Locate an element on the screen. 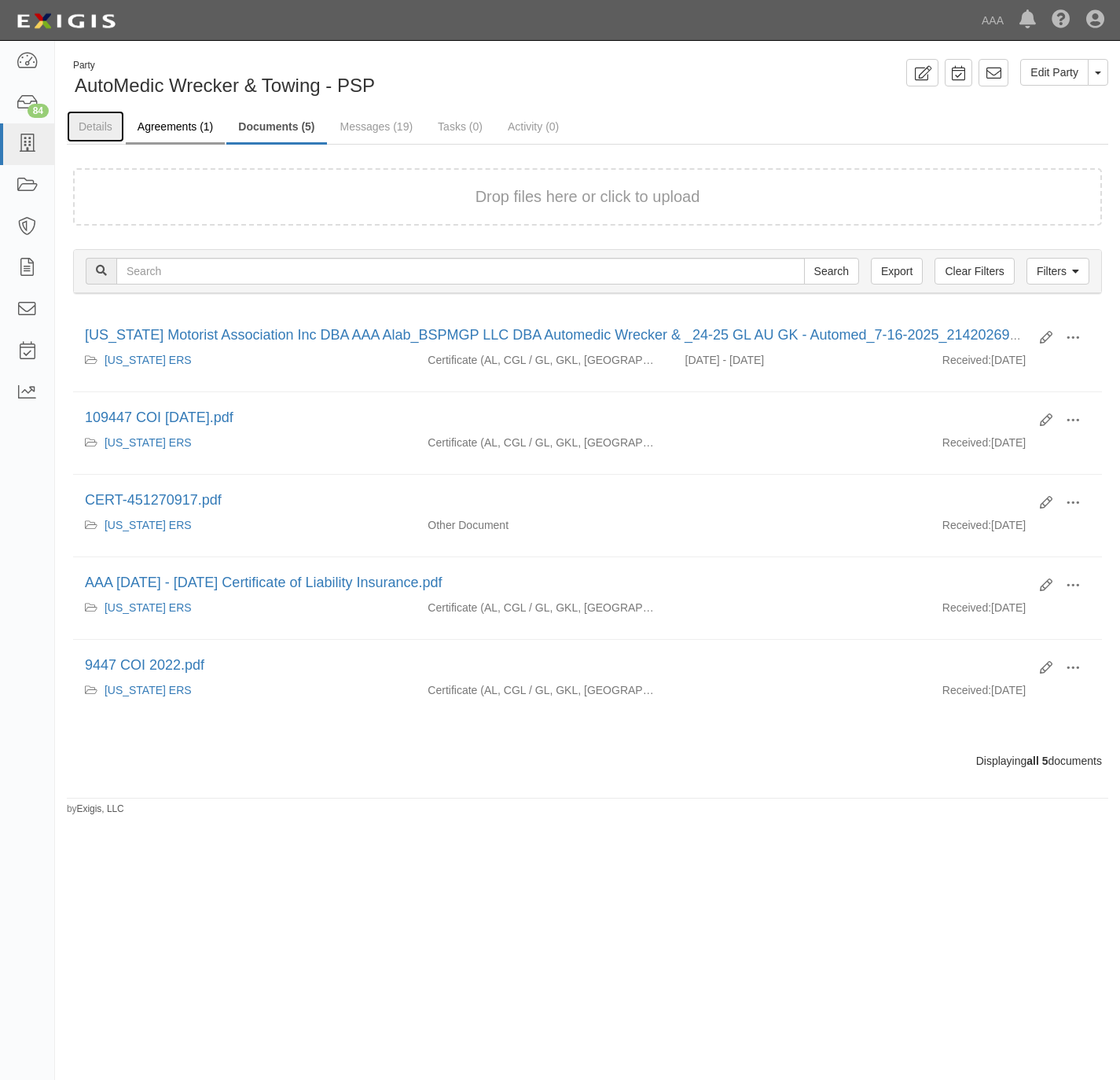 Image resolution: width=1120 pixels, height=1080 pixels. a: Activity (0) is located at coordinates (533, 126).